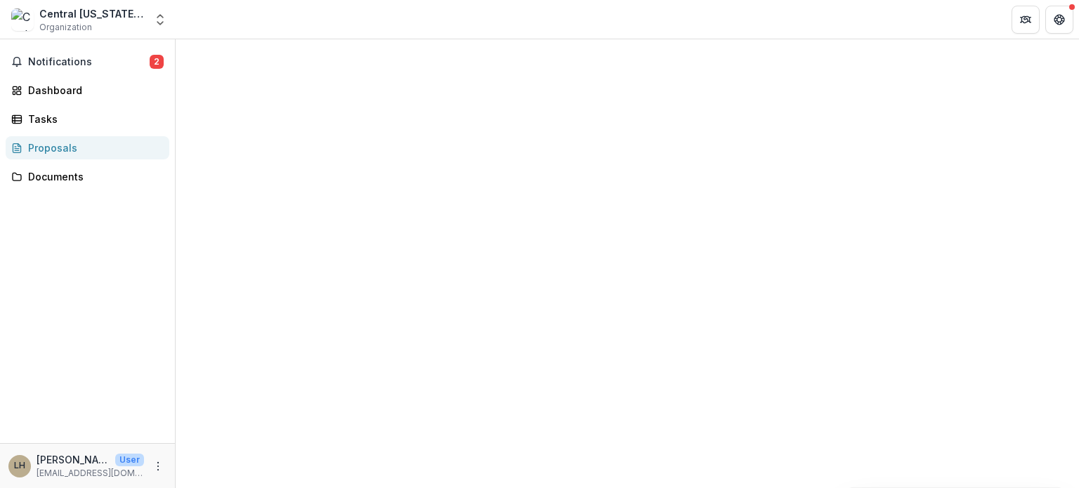  What do you see at coordinates (87, 176) in the screenshot?
I see `a: Documents` at bounding box center [87, 176].